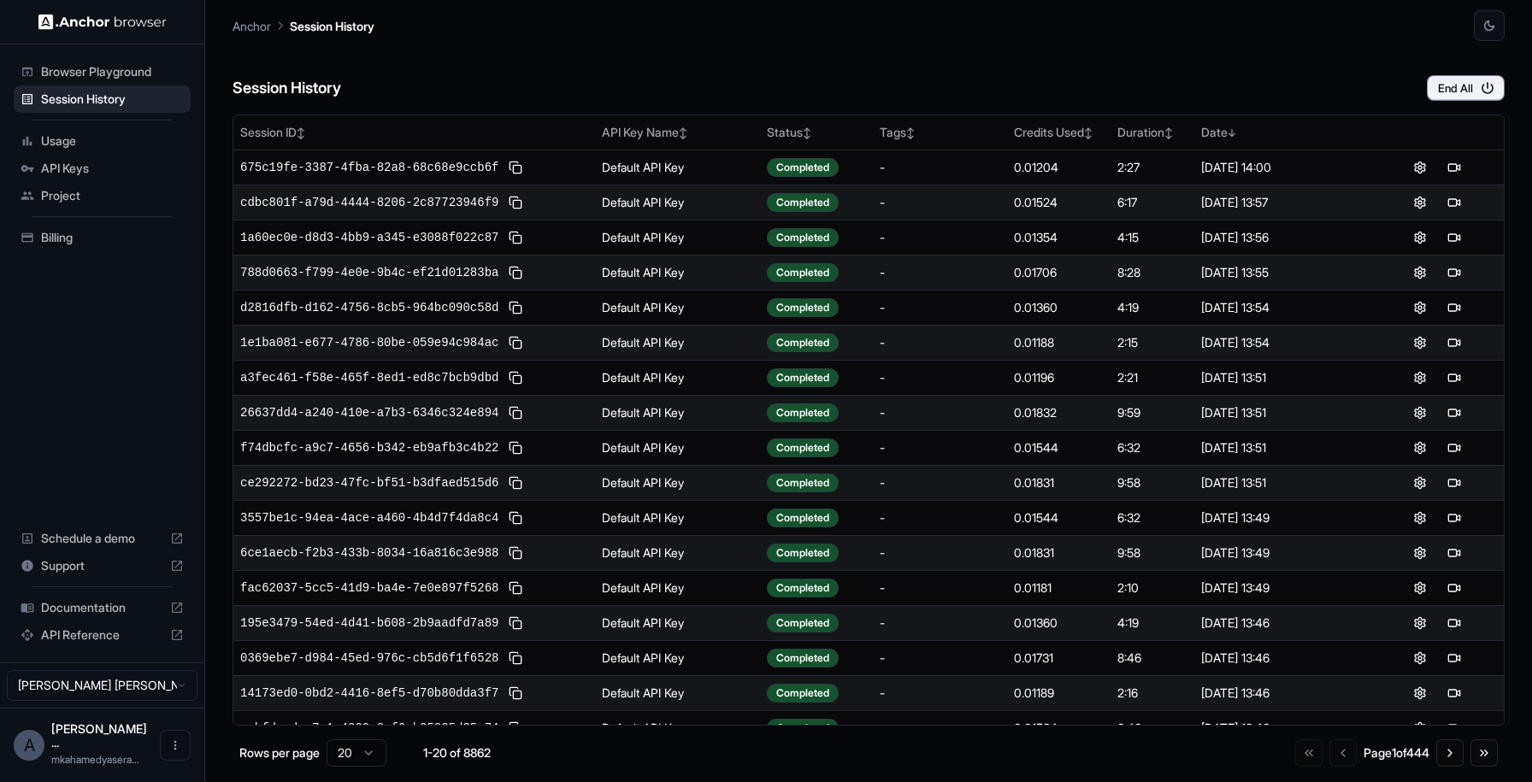 The width and height of the screenshot is (1532, 782). I want to click on div: API Keys, so click(102, 168).